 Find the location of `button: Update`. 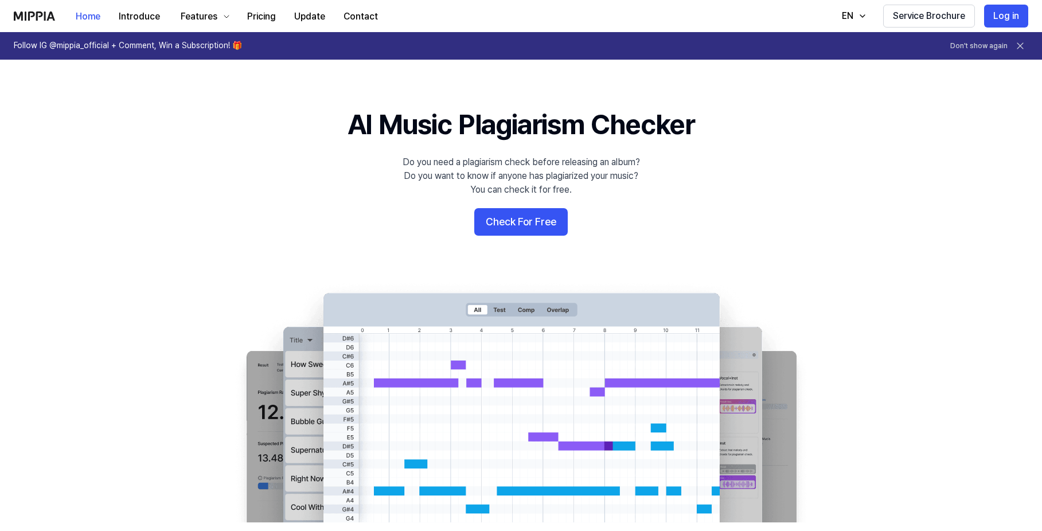

button: Update is located at coordinates (310, 17).